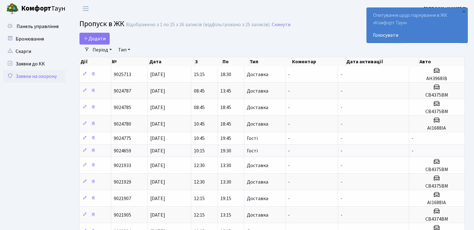 This screenshot has width=474, height=230. I want to click on img: logo.png, so click(12, 9).